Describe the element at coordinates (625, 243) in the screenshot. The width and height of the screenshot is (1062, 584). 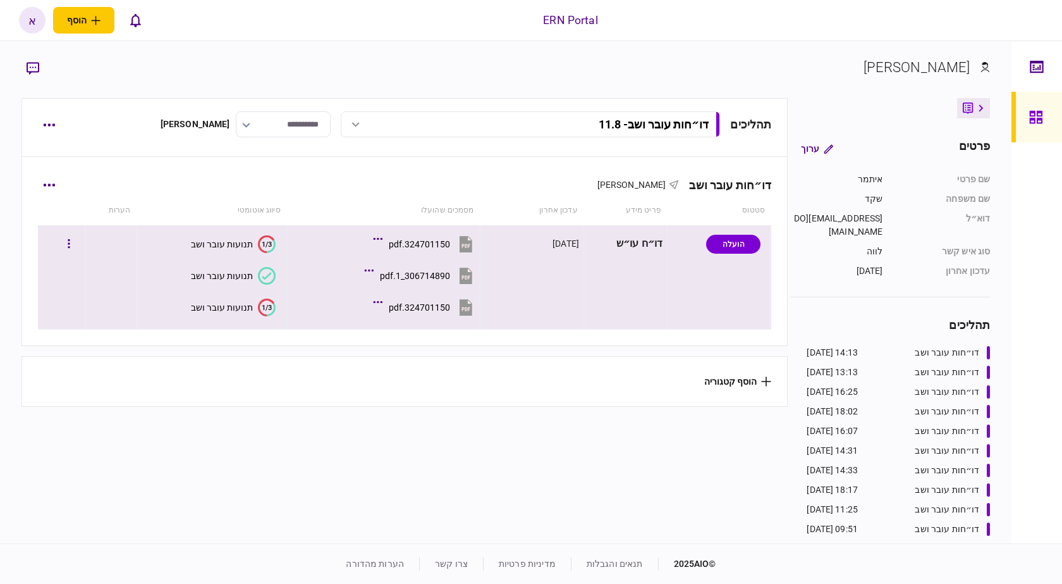
I see `div: דו״ח עו״ש` at that location.